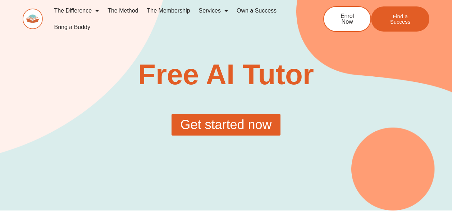 The image size is (452, 213). Describe the element at coordinates (400, 19) in the screenshot. I see `span: Find a Success` at that location.